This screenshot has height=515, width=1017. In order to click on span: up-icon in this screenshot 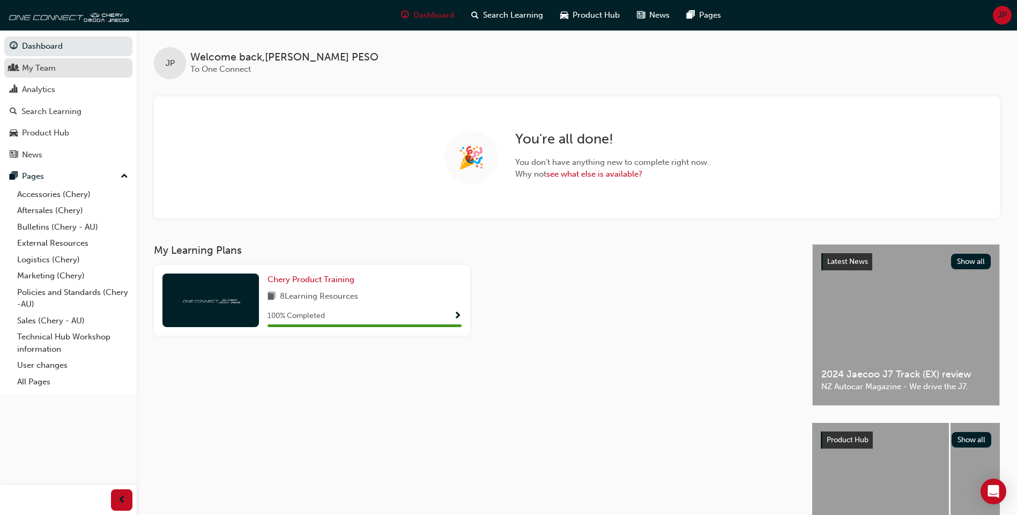, I will do `click(124, 177)`.